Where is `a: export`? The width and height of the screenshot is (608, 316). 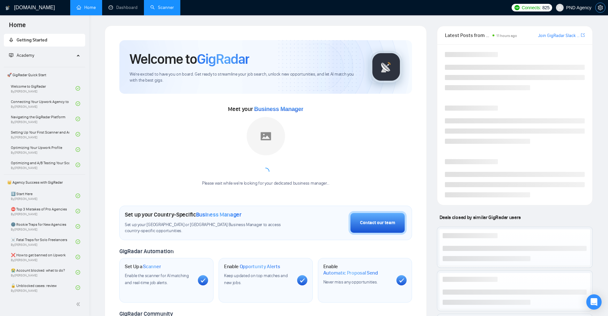
a: export is located at coordinates (582, 35).